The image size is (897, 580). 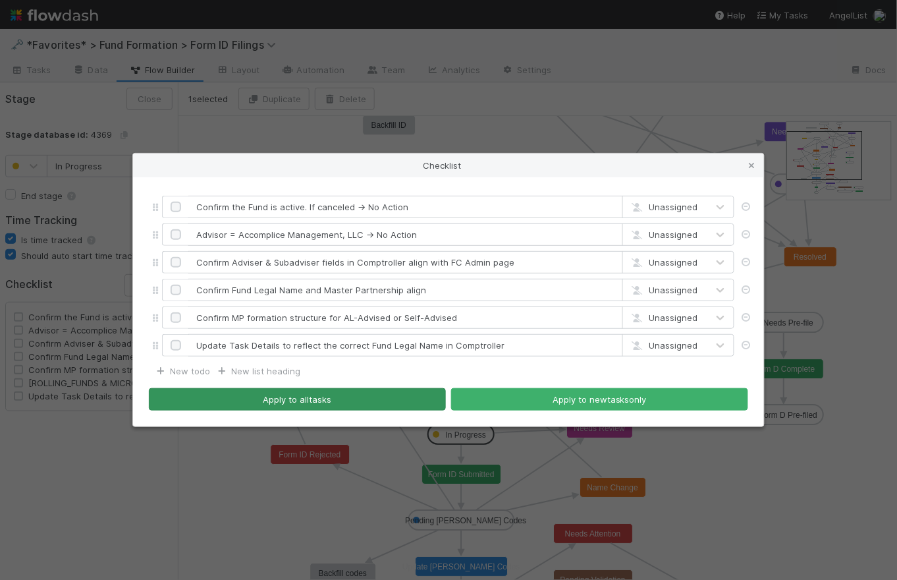 I want to click on a: New todo, so click(x=182, y=371).